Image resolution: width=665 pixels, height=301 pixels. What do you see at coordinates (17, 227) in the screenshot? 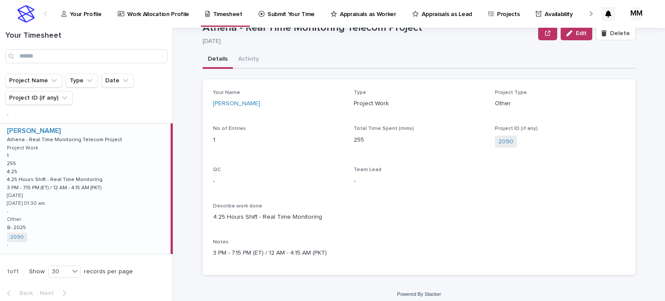
I see `p: 8- 2025` at bounding box center [17, 227].